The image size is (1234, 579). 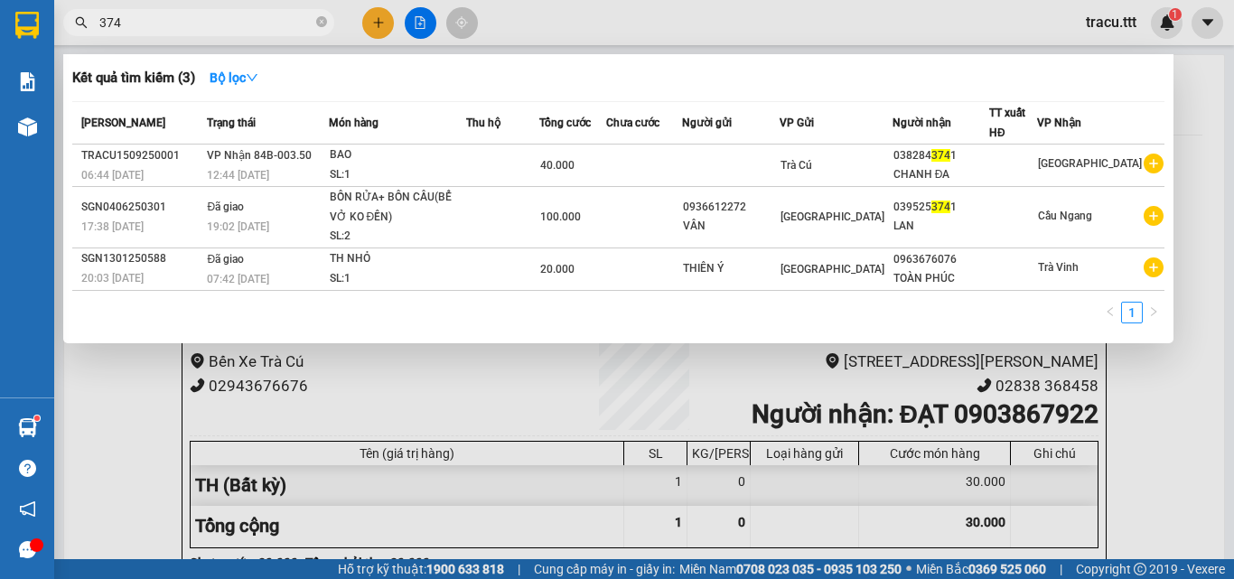 I want to click on div: 0936612272, so click(x=730, y=207).